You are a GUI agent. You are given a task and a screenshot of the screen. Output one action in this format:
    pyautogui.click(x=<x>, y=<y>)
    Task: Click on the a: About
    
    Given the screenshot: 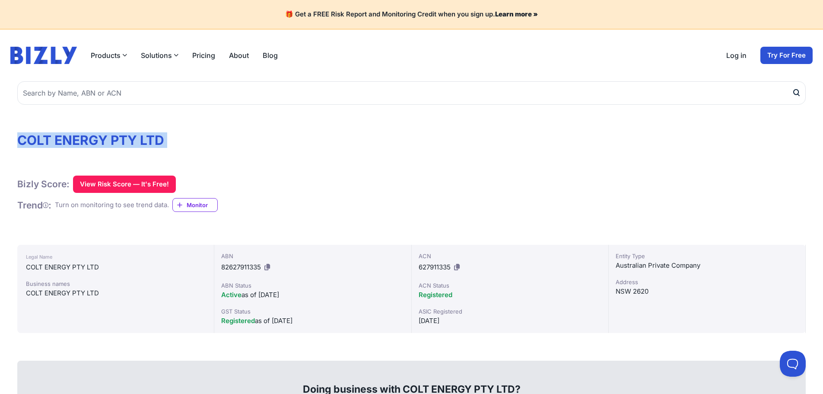 What is the action you would take?
    pyautogui.click(x=239, y=55)
    